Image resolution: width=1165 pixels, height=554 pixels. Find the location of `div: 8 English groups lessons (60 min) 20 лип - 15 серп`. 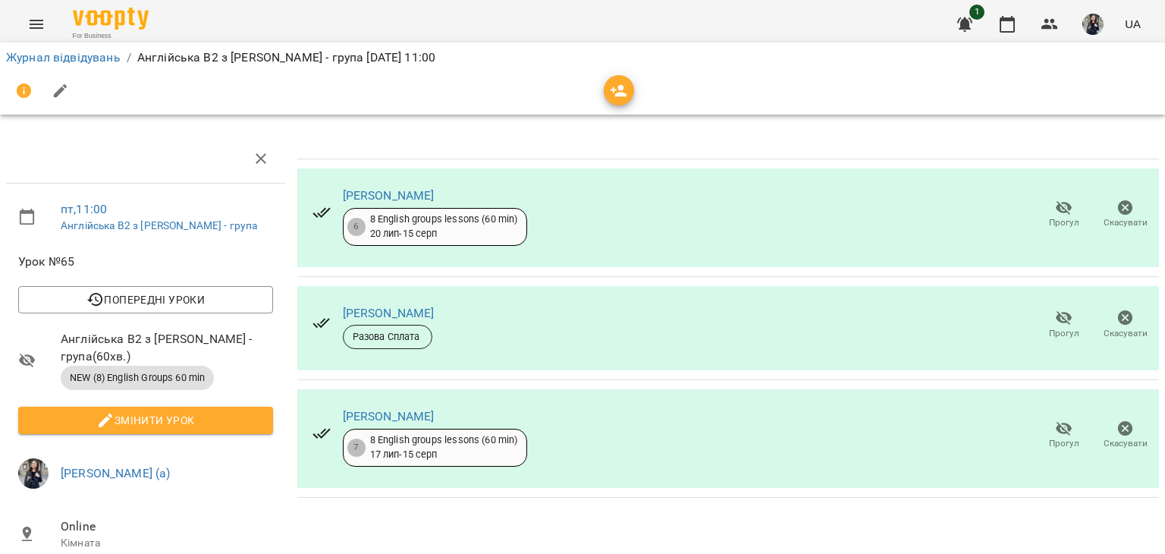

div: 8 English groups lessons (60 min) 20 лип - 15 серп is located at coordinates (444, 226).